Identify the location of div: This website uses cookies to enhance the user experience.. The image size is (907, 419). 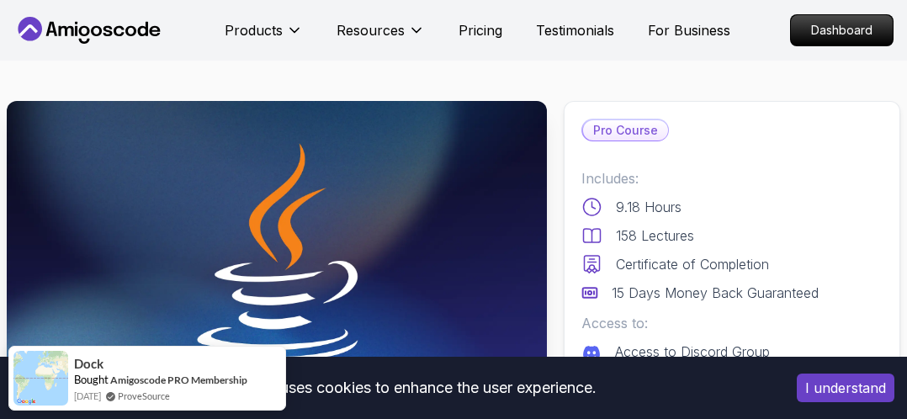
(392, 388).